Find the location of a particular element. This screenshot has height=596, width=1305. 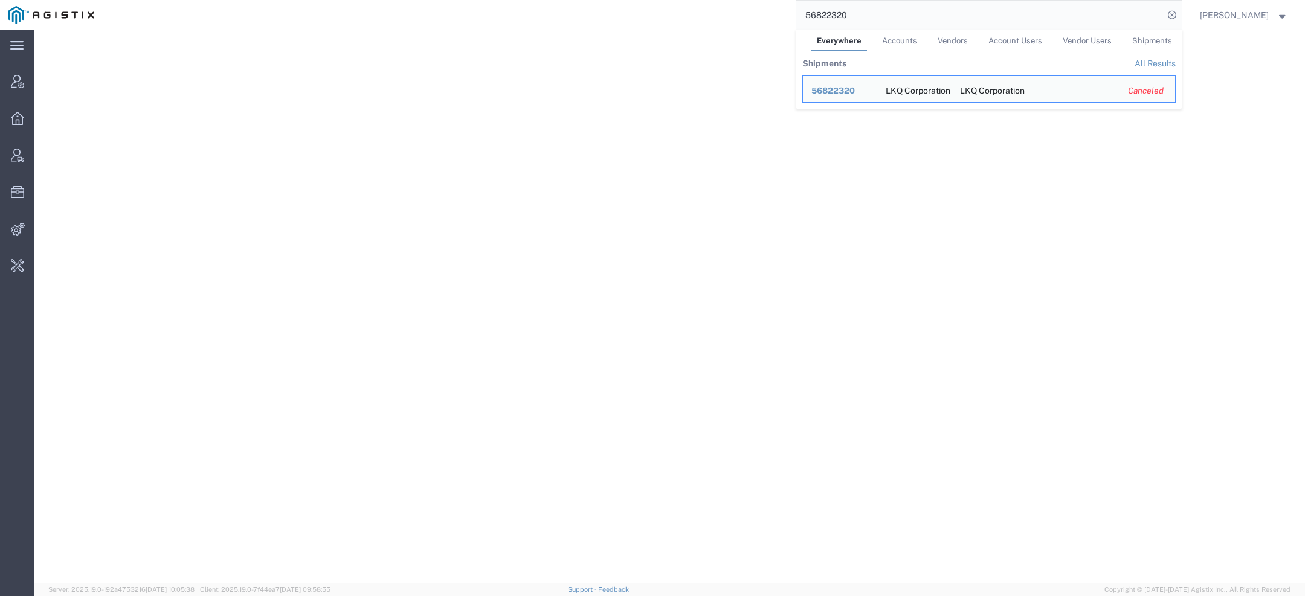

img: logo is located at coordinates (51, 15).